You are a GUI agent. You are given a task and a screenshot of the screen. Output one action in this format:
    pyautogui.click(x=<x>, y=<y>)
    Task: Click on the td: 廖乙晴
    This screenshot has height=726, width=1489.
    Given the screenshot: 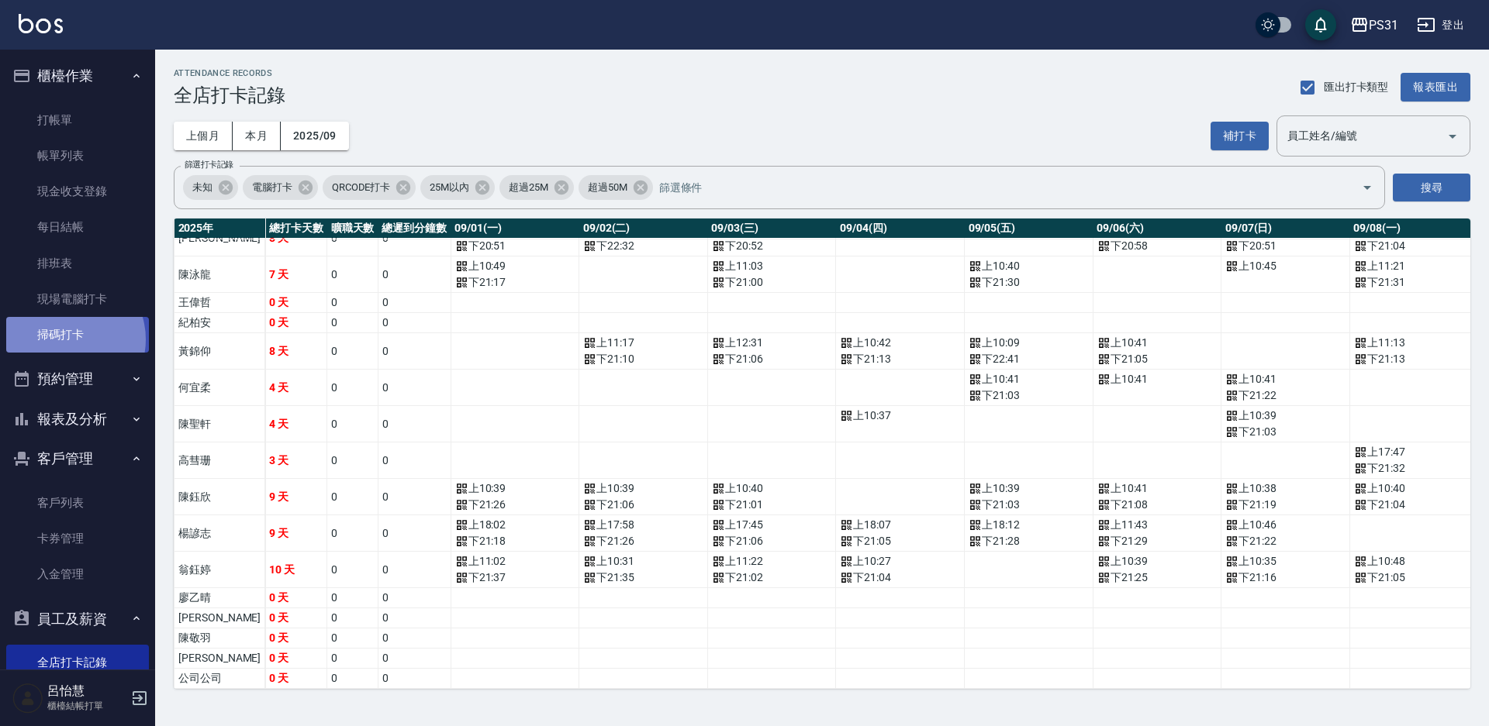 What is the action you would take?
    pyautogui.click(x=219, y=599)
    